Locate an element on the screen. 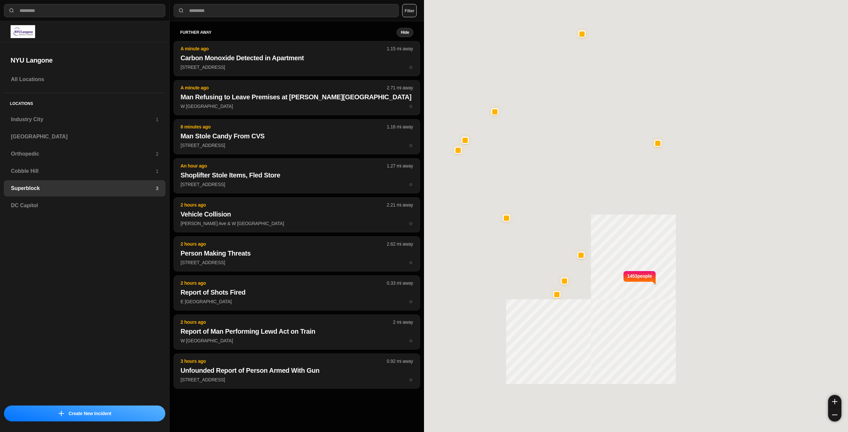  h2: Man Stole Candy From CVS is located at coordinates (297, 136).